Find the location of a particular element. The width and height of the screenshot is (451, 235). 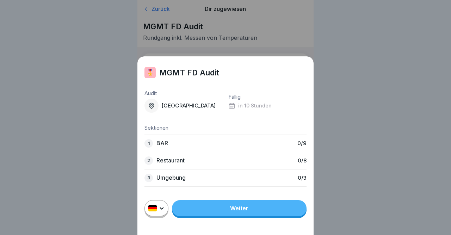

img: de.svg is located at coordinates (153, 208).